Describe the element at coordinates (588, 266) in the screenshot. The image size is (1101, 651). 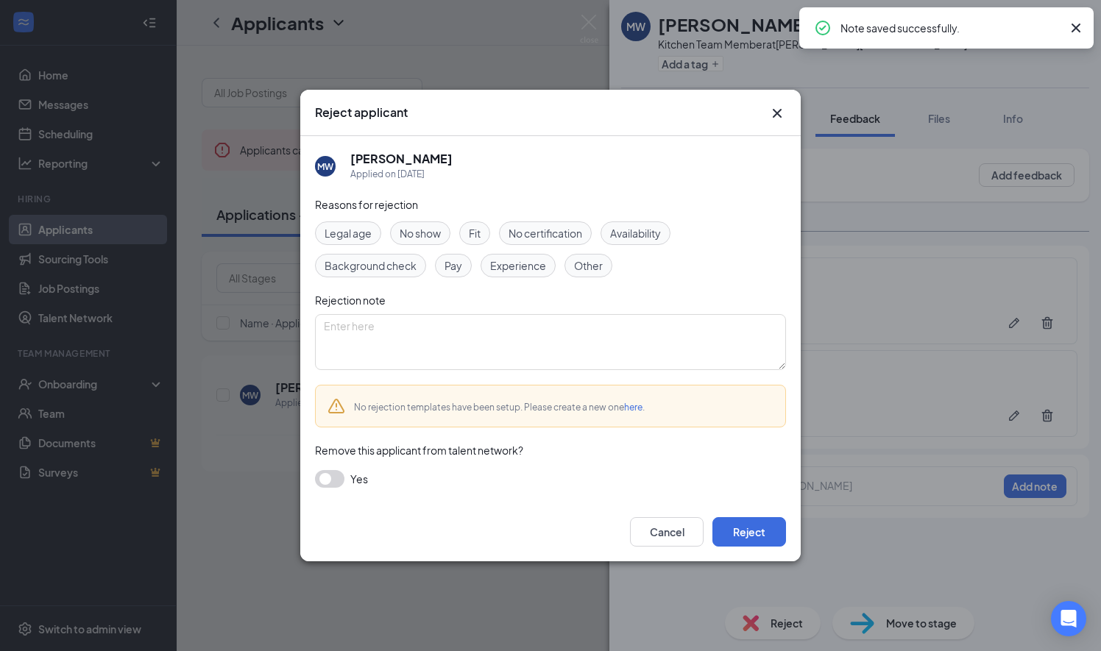
I see `span: Other` at that location.